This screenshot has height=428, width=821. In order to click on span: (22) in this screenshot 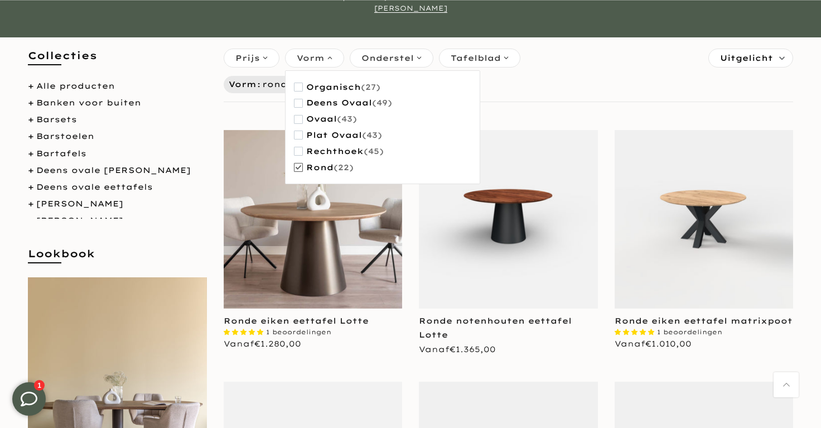, I will do `click(343, 167)`.